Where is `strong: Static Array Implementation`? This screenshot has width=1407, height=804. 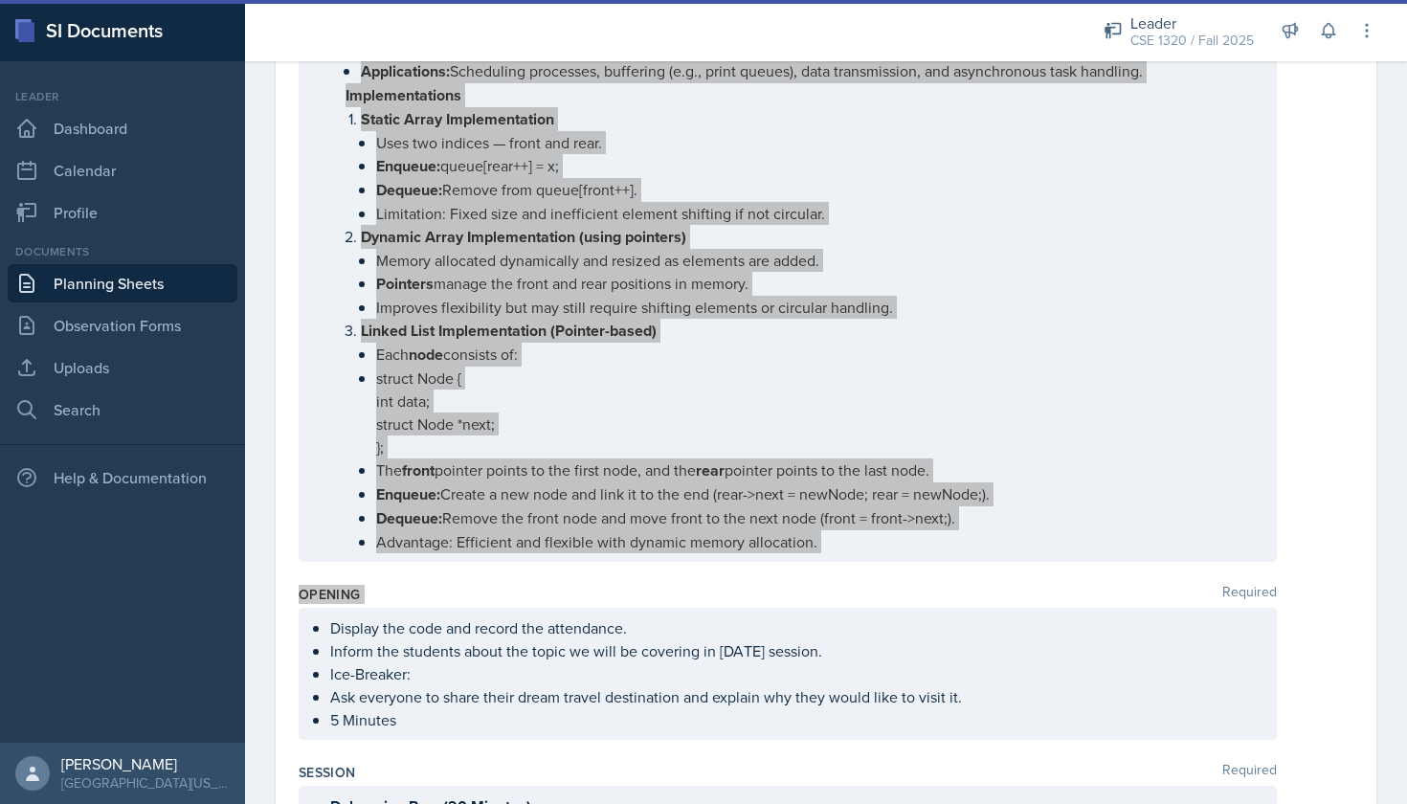 strong: Static Array Implementation is located at coordinates (458, 119).